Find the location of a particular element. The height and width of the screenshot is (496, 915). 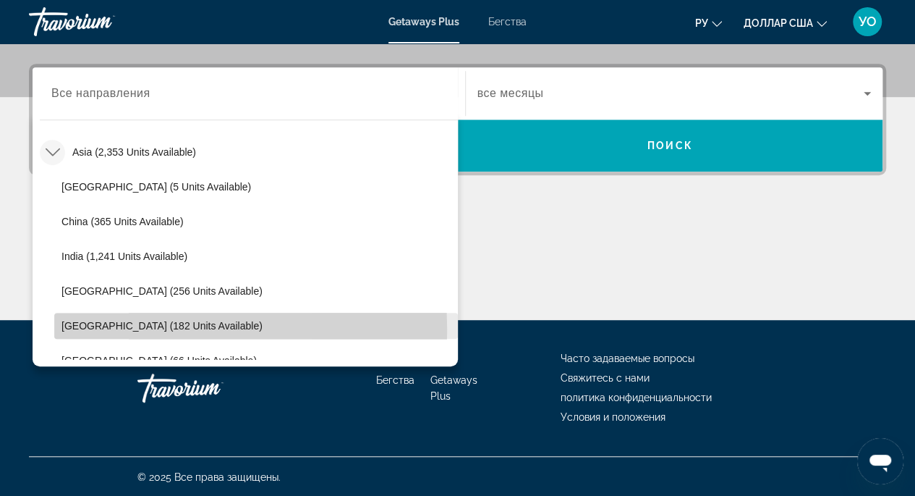

a: Иди домой is located at coordinates (210, 388).